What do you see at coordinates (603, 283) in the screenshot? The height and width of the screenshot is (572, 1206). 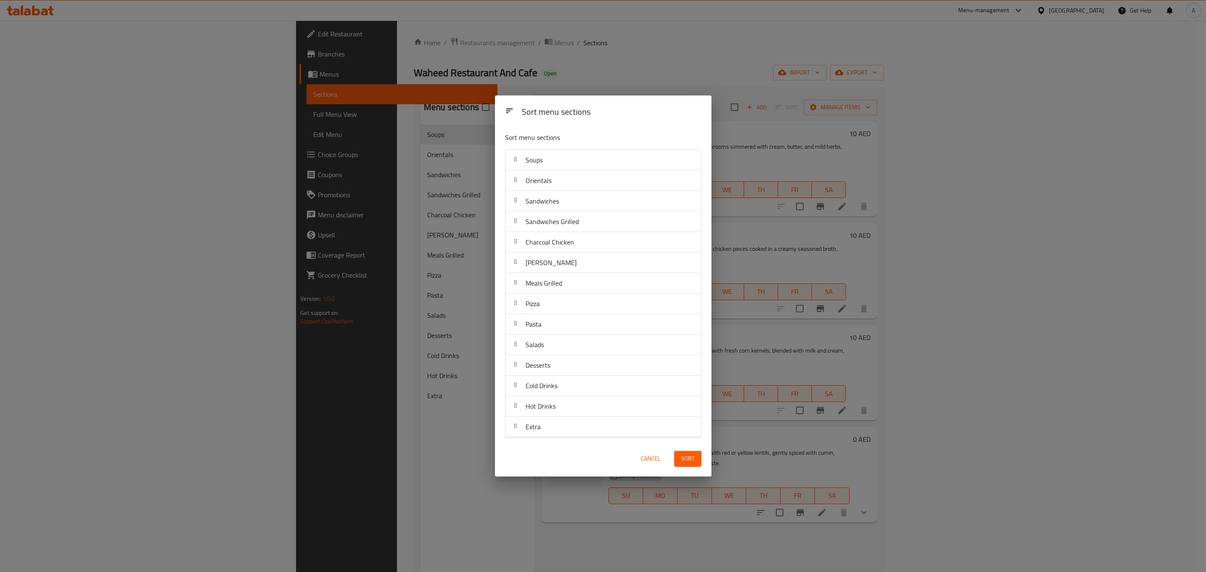 I see `div: Meals Grilled` at bounding box center [603, 283].